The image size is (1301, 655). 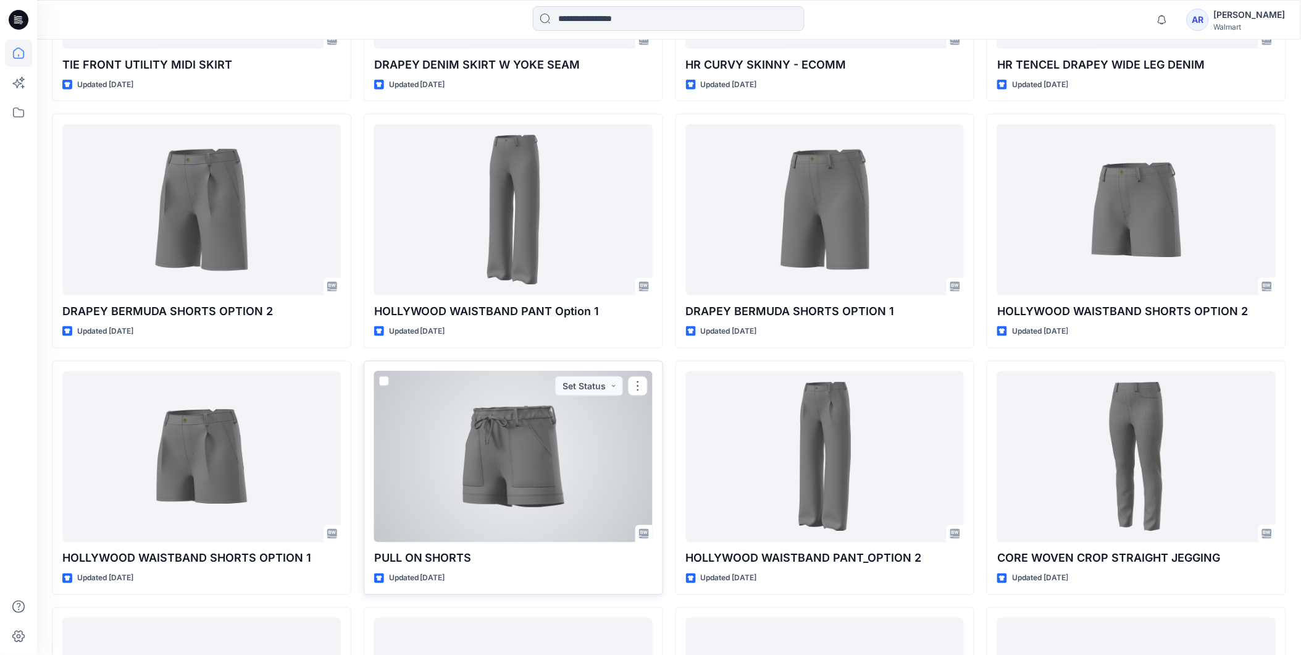 What do you see at coordinates (1136, 209) in the screenshot?
I see `a: HOLLYWOOD WAISTBAND SHORTS OPTION 2` at bounding box center [1136, 209].